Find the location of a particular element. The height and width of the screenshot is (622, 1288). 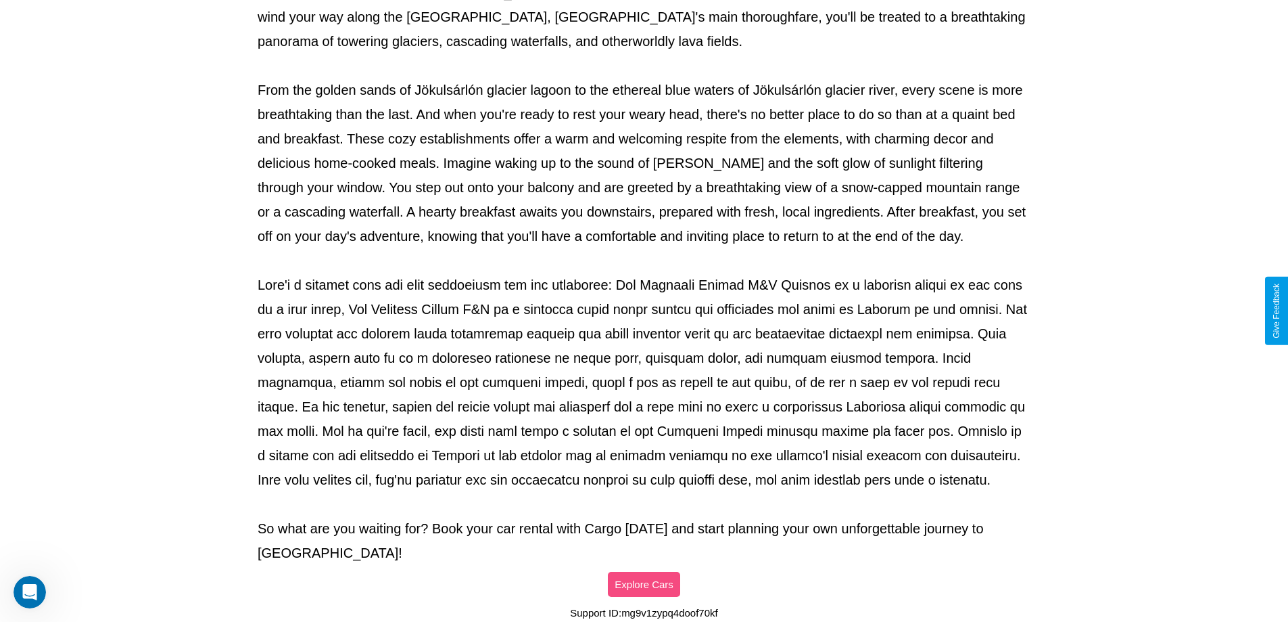

div: Give Feedback is located at coordinates (1277, 310).